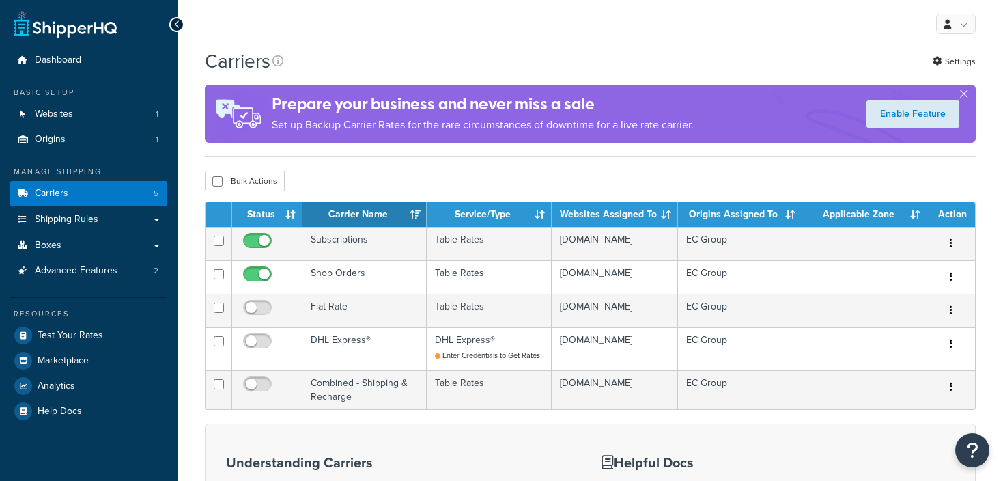 This screenshot has width=1003, height=481. What do you see at coordinates (54, 114) in the screenshot?
I see `span: Websites` at bounding box center [54, 114].